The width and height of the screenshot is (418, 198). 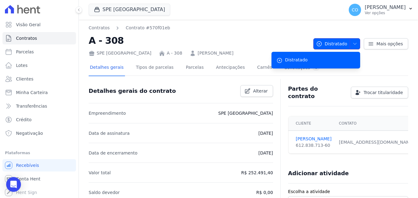 I want to click on a: Transferências, so click(x=39, y=106).